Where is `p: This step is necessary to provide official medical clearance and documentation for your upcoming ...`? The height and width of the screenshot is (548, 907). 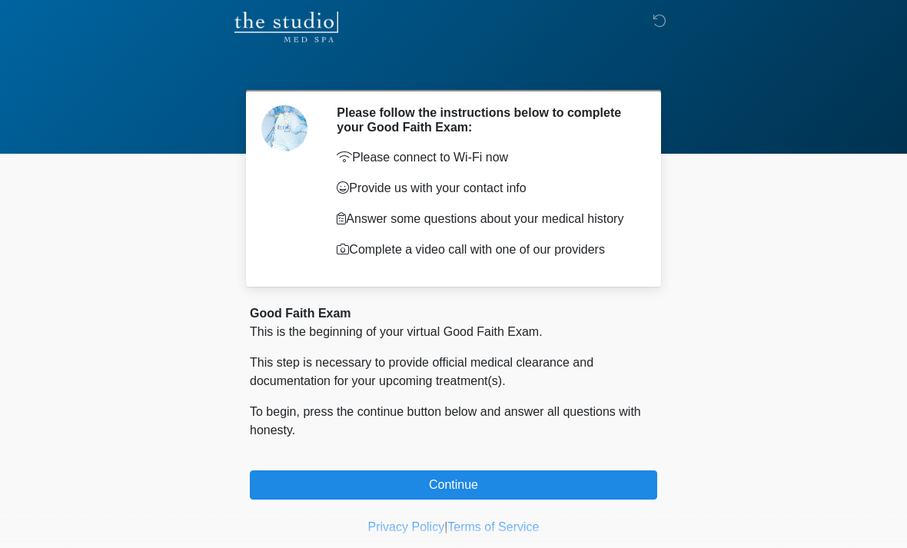 p: This step is necessary to provide official medical clearance and documentation for your upcoming ... is located at coordinates (454, 372).